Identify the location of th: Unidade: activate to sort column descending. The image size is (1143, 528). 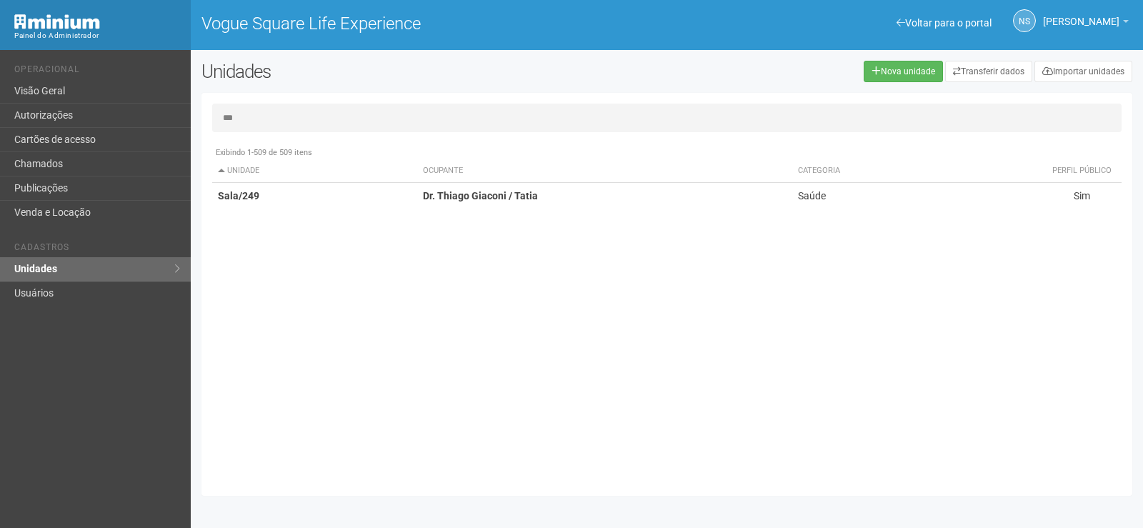
(315, 171).